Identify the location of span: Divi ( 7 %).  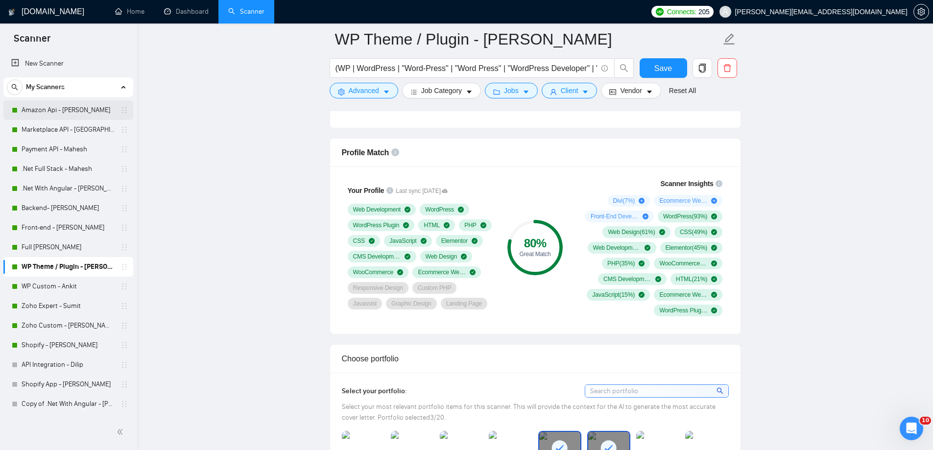
(624, 201).